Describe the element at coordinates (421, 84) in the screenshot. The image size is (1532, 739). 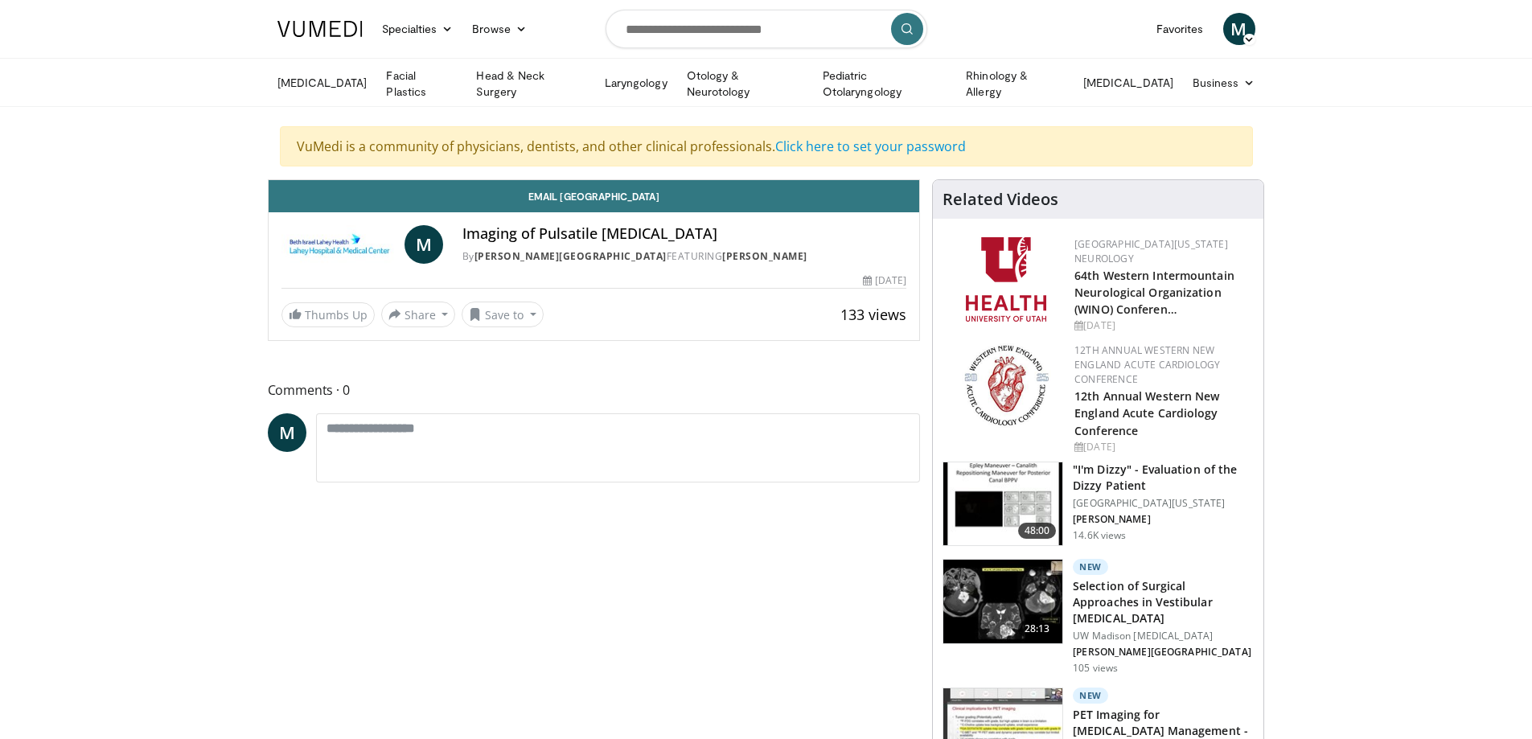
I see `a: Facial Plastics` at that location.